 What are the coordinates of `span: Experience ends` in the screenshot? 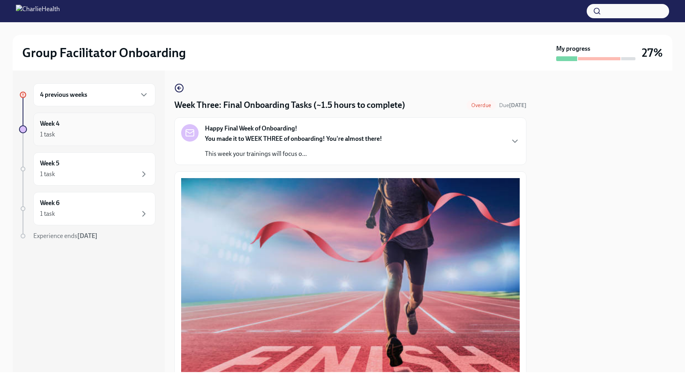 It's located at (65, 235).